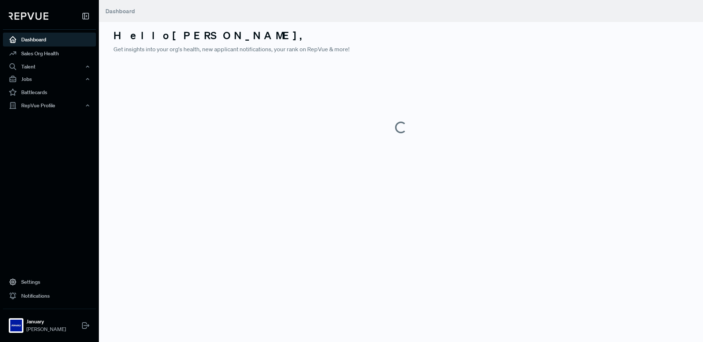  What do you see at coordinates (16, 325) in the screenshot?
I see `img: January` at bounding box center [16, 325].